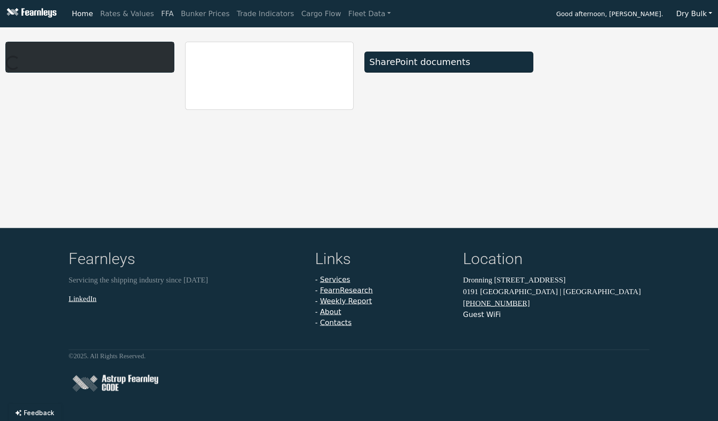 This screenshot has height=421, width=718. Describe the element at coordinates (107, 356) in the screenshot. I see `small: © 2025 . All Rights Reserved.` at that location.